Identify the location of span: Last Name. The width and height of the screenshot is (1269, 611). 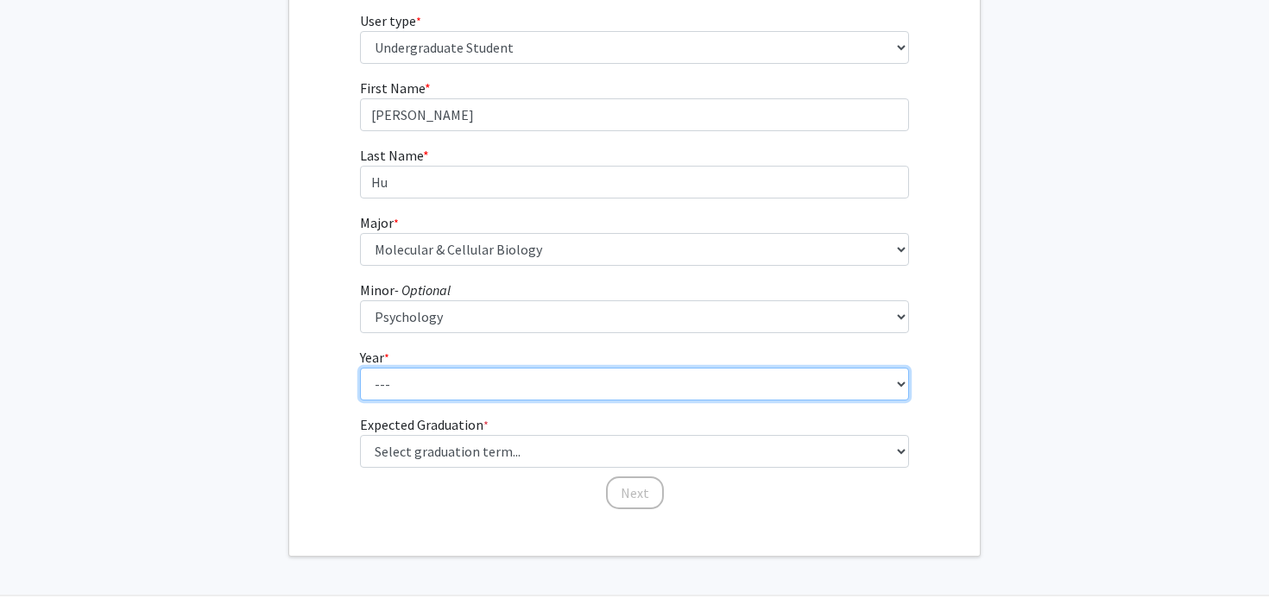
(391, 155).